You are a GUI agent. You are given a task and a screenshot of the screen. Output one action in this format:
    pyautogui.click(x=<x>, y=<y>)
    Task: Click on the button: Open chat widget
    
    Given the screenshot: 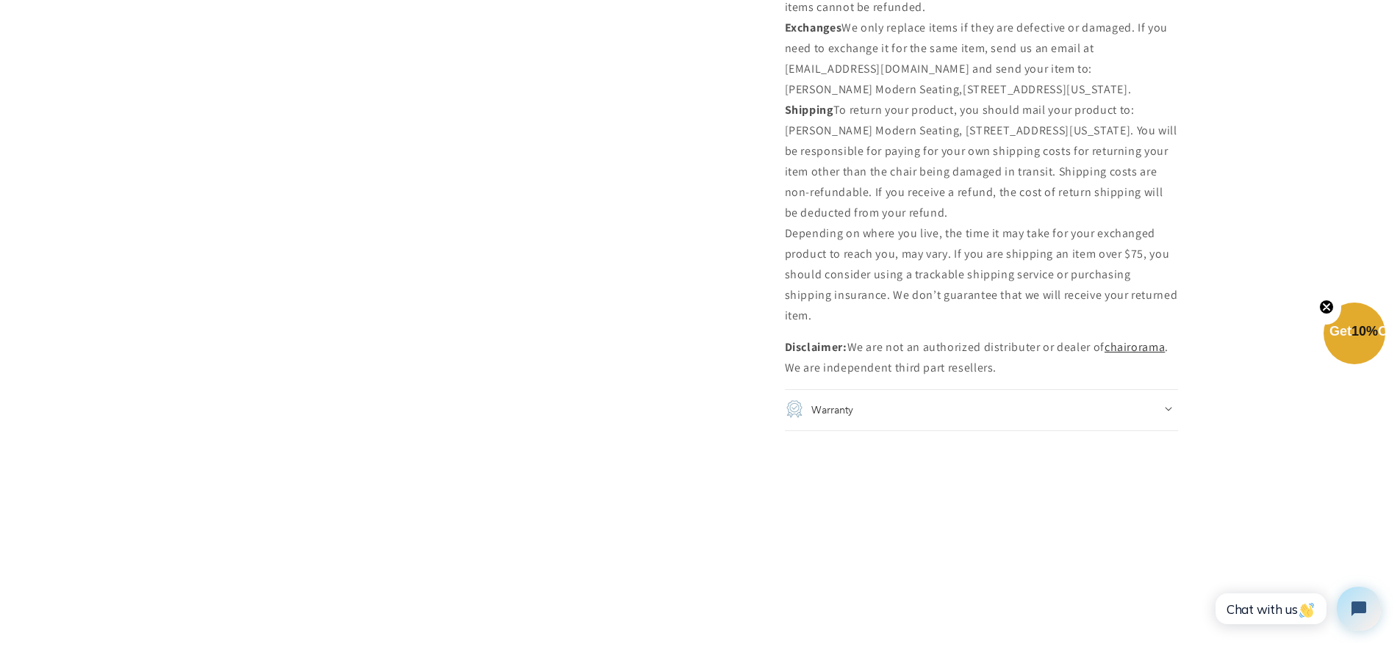 What is the action you would take?
    pyautogui.click(x=159, y=35)
    